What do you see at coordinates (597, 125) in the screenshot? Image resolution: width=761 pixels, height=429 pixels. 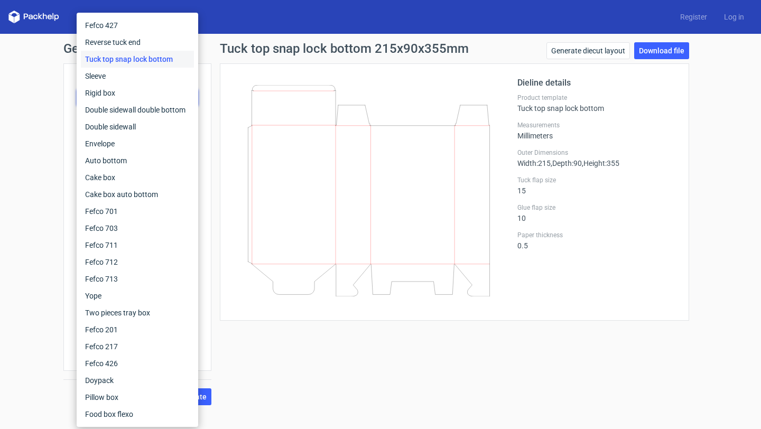 I see `label: Measurements` at bounding box center [597, 125].